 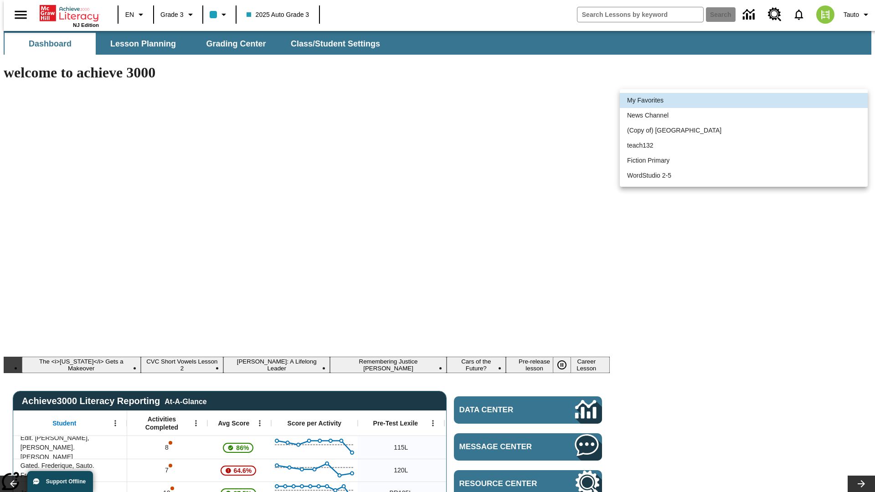 What do you see at coordinates (744, 145) in the screenshot?
I see `li: teach132` at bounding box center [744, 145].